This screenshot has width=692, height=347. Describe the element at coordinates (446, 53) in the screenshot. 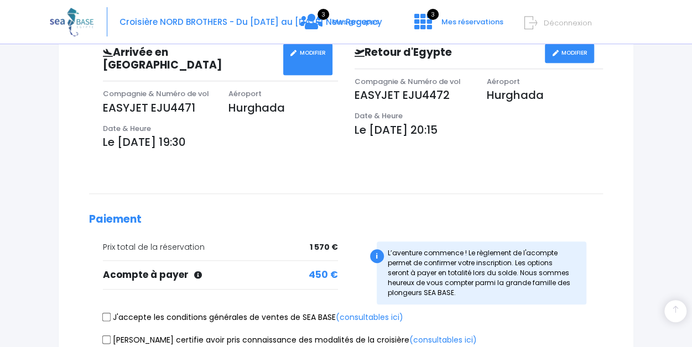

I see `h3: Retour d'Egypte` at that location.